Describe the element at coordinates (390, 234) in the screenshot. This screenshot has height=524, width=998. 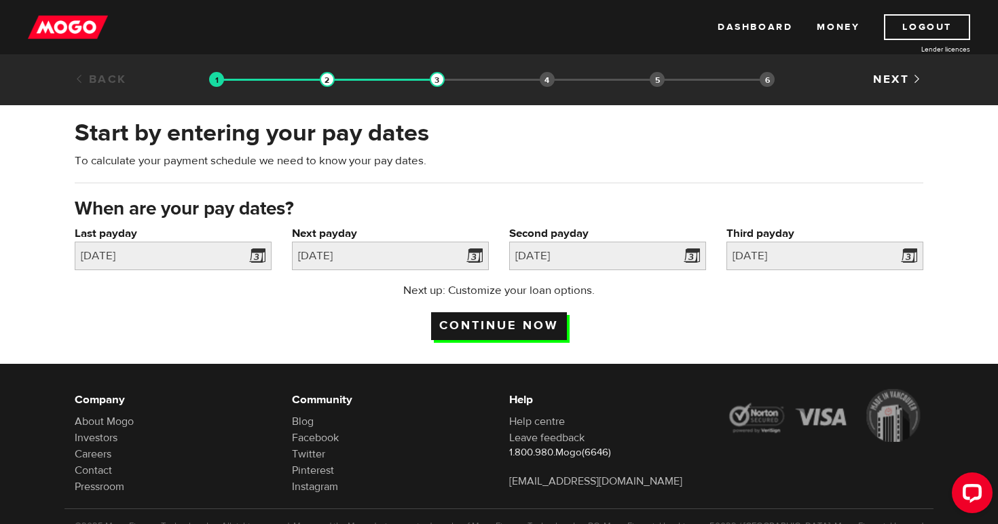
I see `label: Next payday` at that location.